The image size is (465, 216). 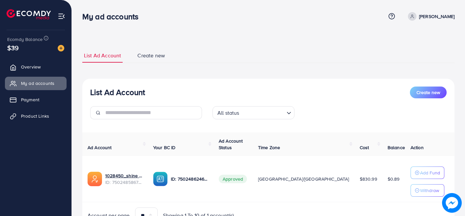 I want to click on p: Withdraw, so click(x=429, y=190).